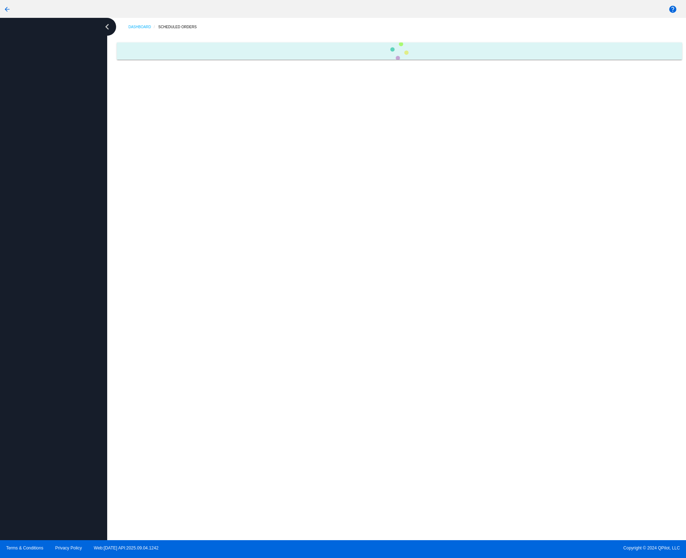 This screenshot has height=558, width=686. Describe the element at coordinates (514, 548) in the screenshot. I see `span: Copyright © 2024 QPilot, LLC` at that location.